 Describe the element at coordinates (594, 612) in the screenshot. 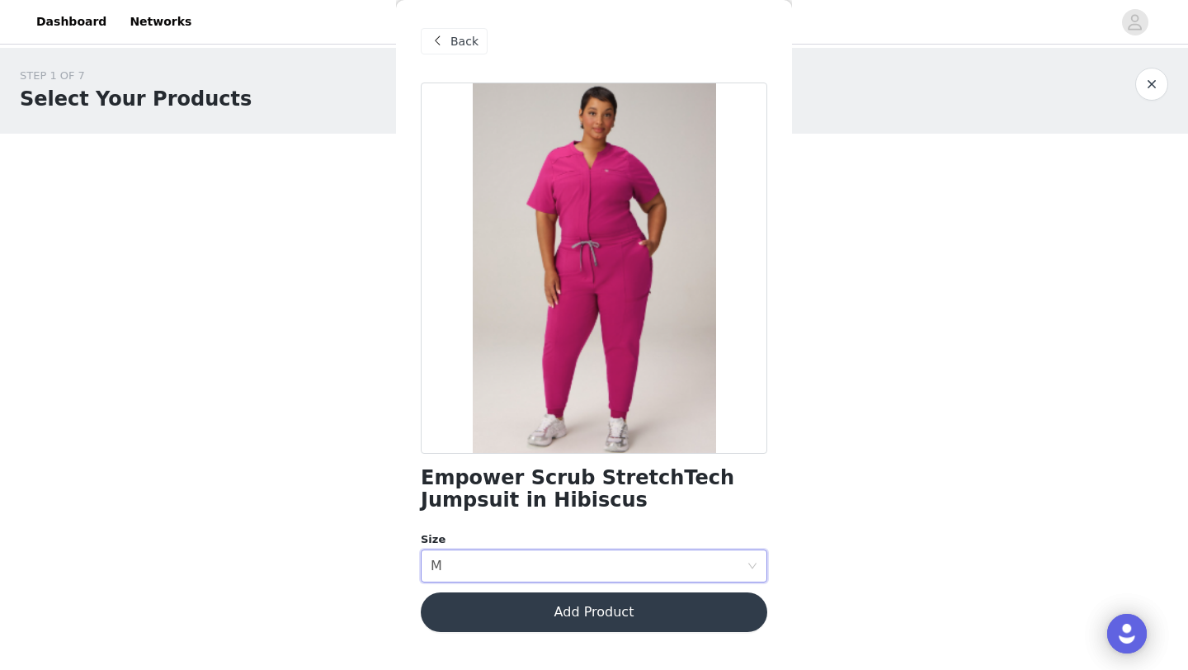

I see `button: Add Product` at that location.